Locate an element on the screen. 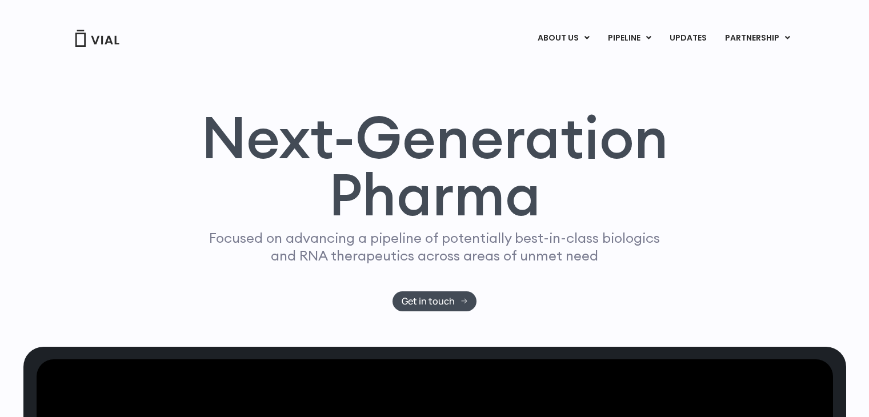 The height and width of the screenshot is (417, 869). a: ABOUT USMenu Toggle is located at coordinates (564, 38).